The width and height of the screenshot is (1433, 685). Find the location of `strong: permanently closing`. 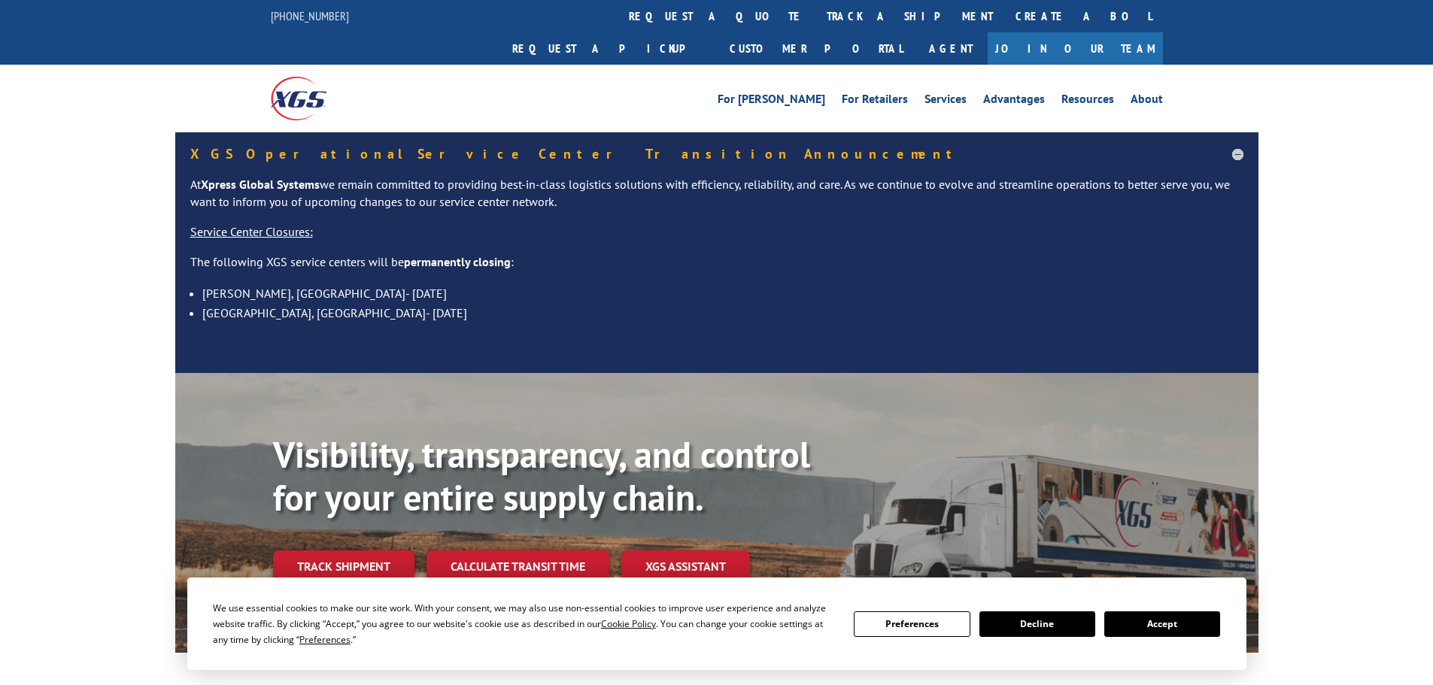

strong: permanently closing is located at coordinates (457, 262).